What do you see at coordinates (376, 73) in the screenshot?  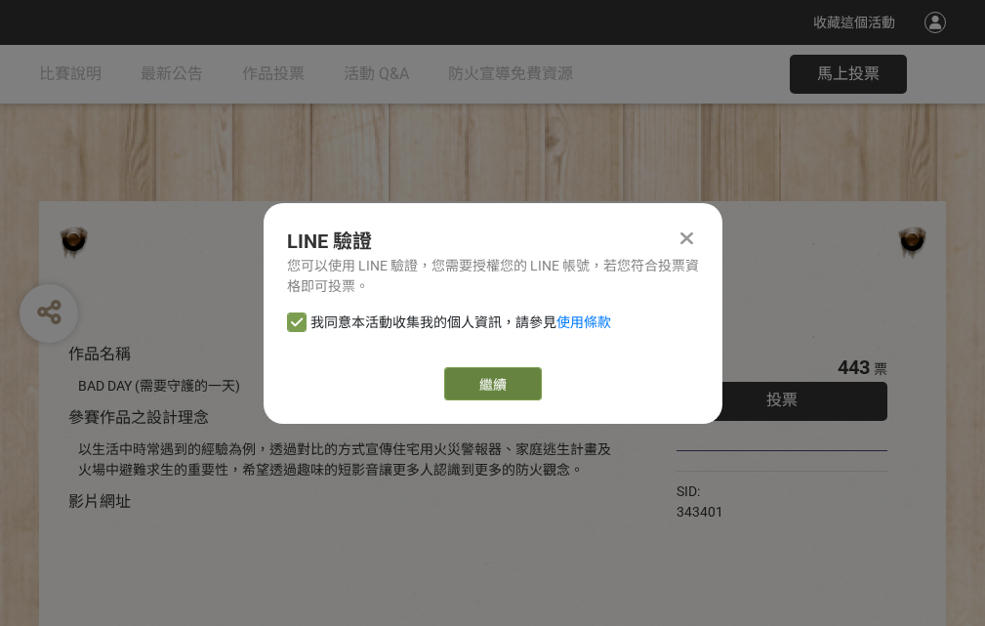 I see `span: 活動 Q&A` at bounding box center [376, 73].